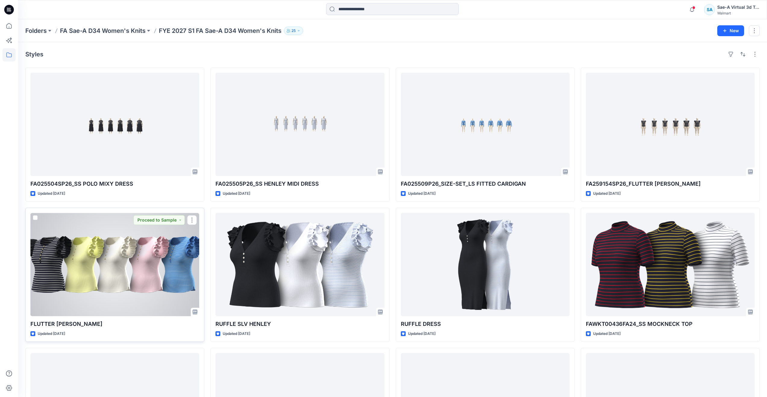  Describe the element at coordinates (671, 124) in the screenshot. I see `a: FA259154SP26_FLUTTER MIXY HENLEY` at that location.